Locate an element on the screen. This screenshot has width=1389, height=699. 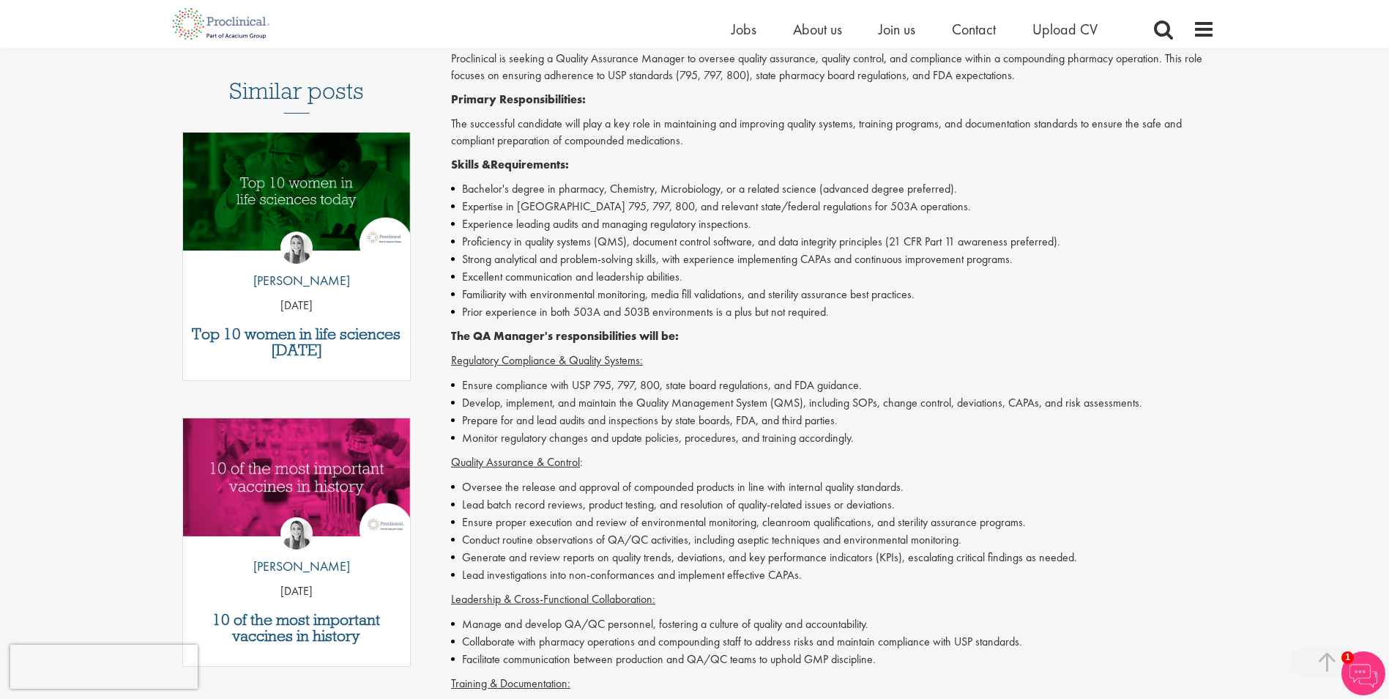
li: Strong analytical and problem-solving skills, with experience implementing CAPAs and continuous i... is located at coordinates (833, 259).